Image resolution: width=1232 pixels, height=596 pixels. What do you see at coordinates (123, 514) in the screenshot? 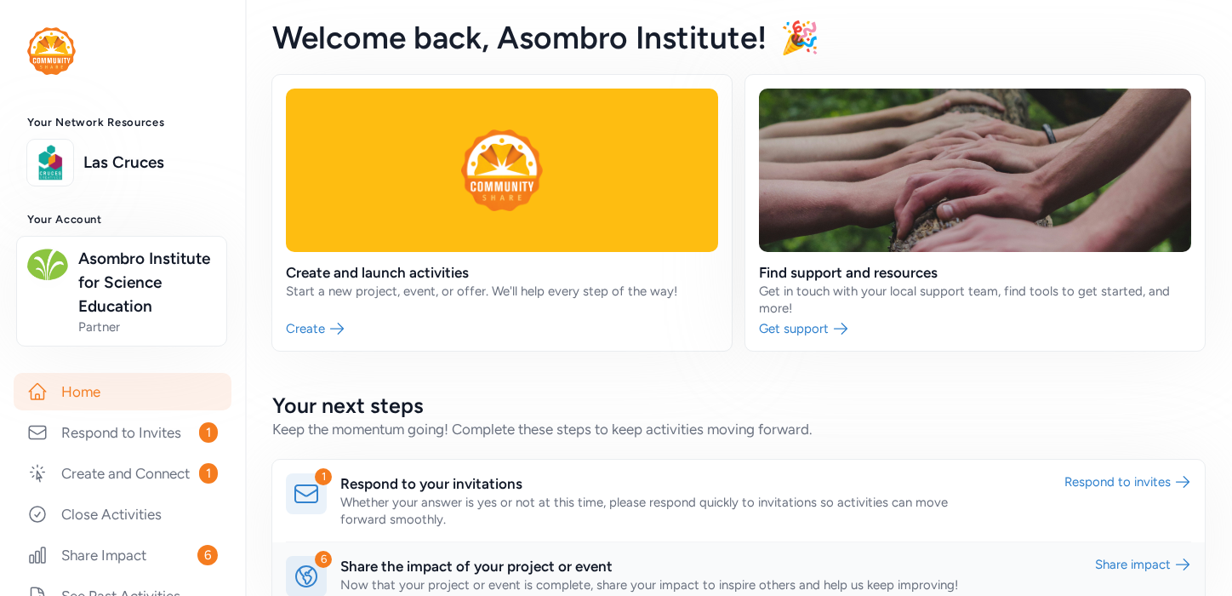
I see `a: Close Activities` at bounding box center [123, 514].